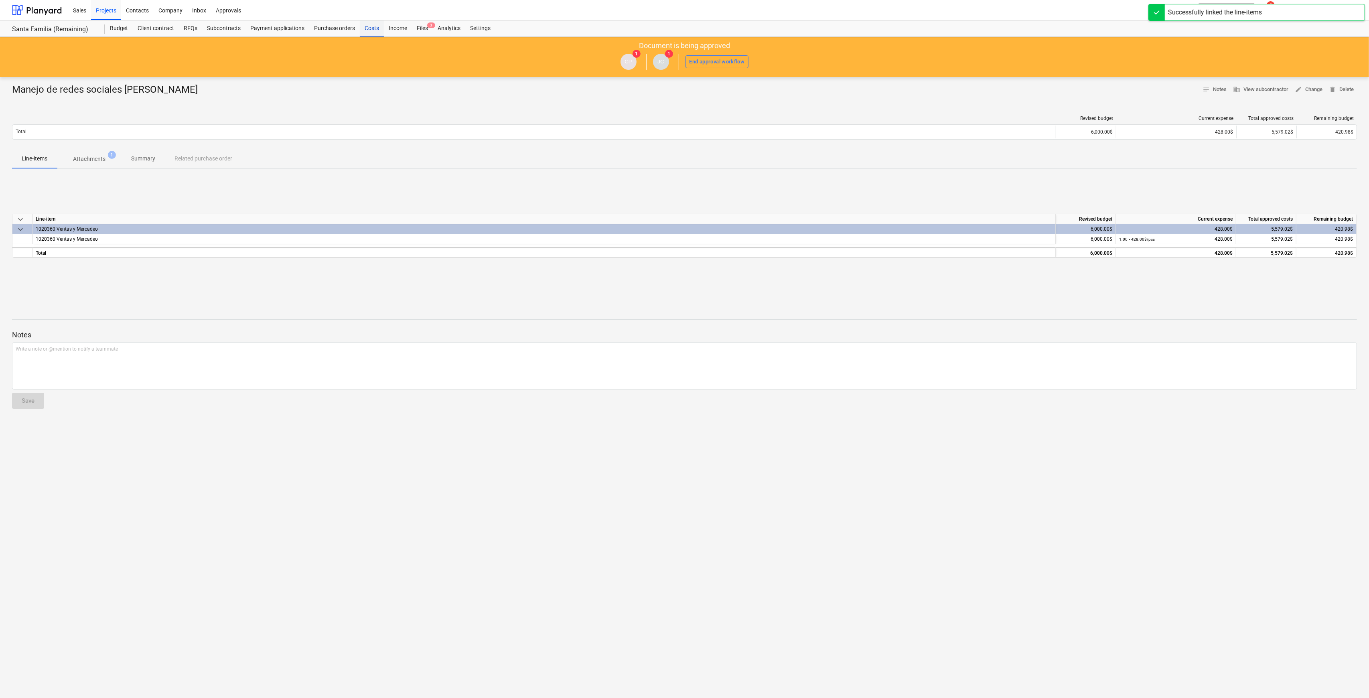 Image resolution: width=1369 pixels, height=698 pixels. Describe the element at coordinates (1349, 679) in the screenshot. I see `div: Widget de chat` at that location.